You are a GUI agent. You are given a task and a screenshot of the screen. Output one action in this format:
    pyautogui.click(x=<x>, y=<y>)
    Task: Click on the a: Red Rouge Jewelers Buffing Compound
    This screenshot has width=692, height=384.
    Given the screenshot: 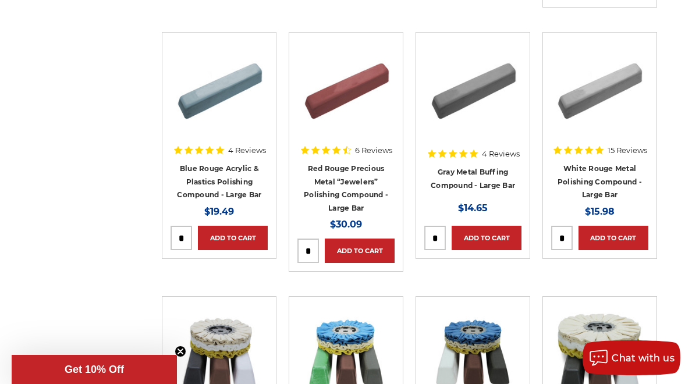 What is the action you would take?
    pyautogui.click(x=346, y=89)
    